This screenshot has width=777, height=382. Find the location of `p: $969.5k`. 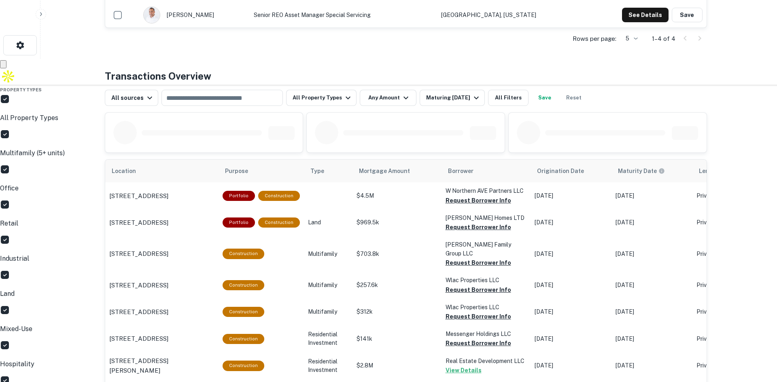

p: $969.5k is located at coordinates (397, 223).